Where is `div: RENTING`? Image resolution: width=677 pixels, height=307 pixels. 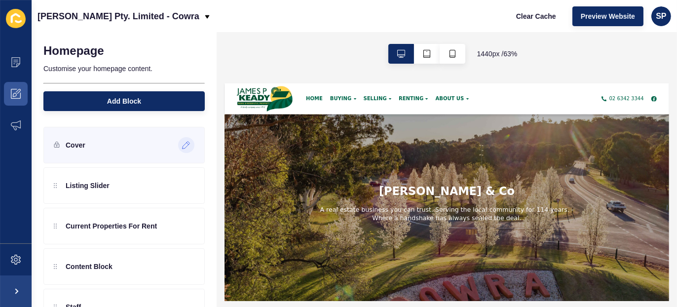
div: RENTING is located at coordinates (301, 25).